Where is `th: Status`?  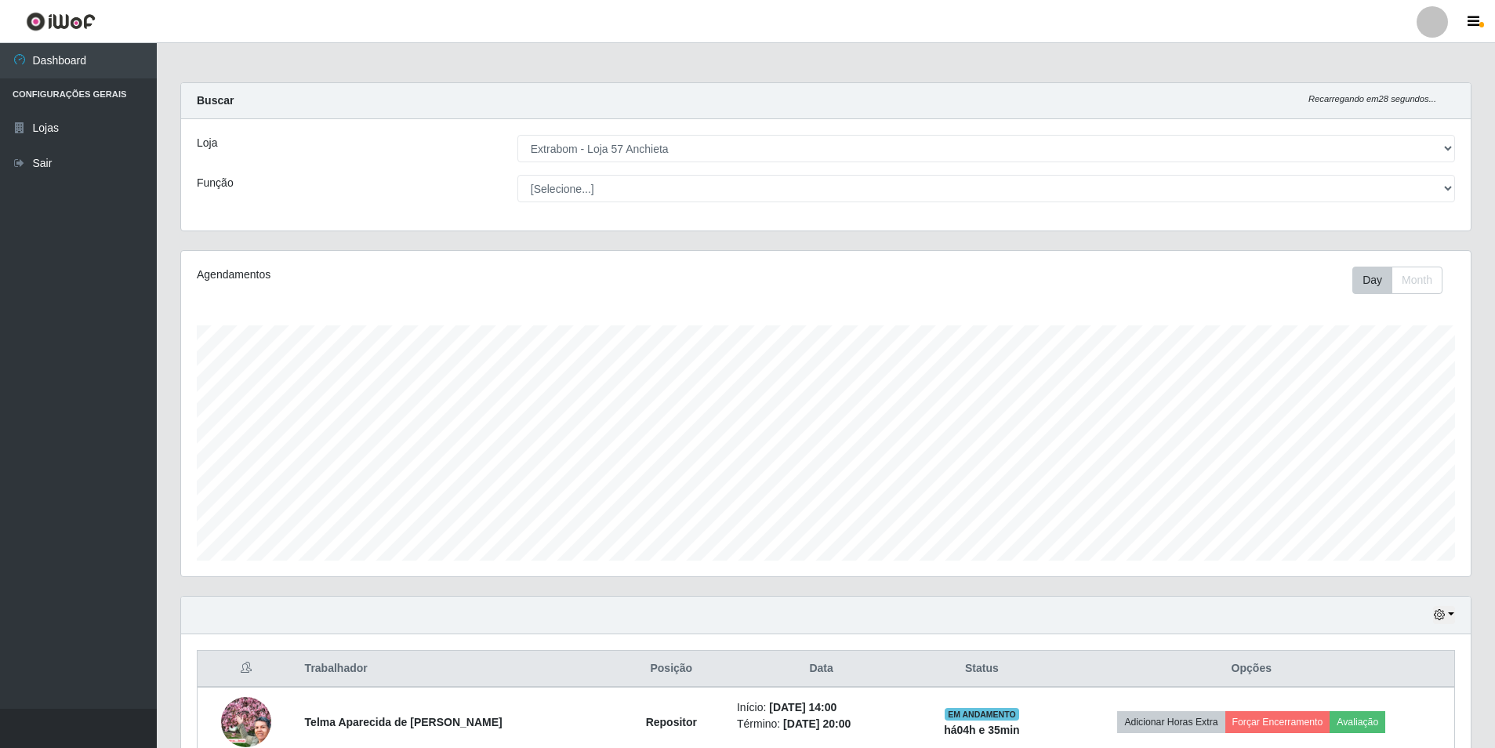 th: Status is located at coordinates (981, 669).